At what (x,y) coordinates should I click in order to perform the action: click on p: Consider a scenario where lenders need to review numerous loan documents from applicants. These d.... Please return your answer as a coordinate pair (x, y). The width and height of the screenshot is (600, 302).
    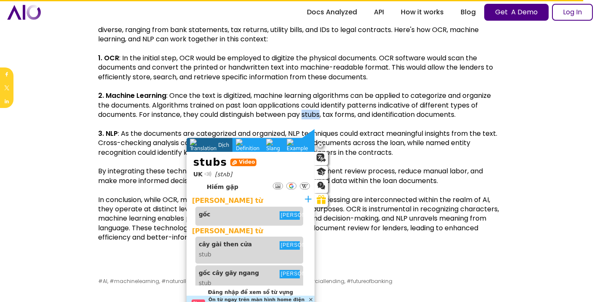
    Looking at the image, I should click on (300, 29).